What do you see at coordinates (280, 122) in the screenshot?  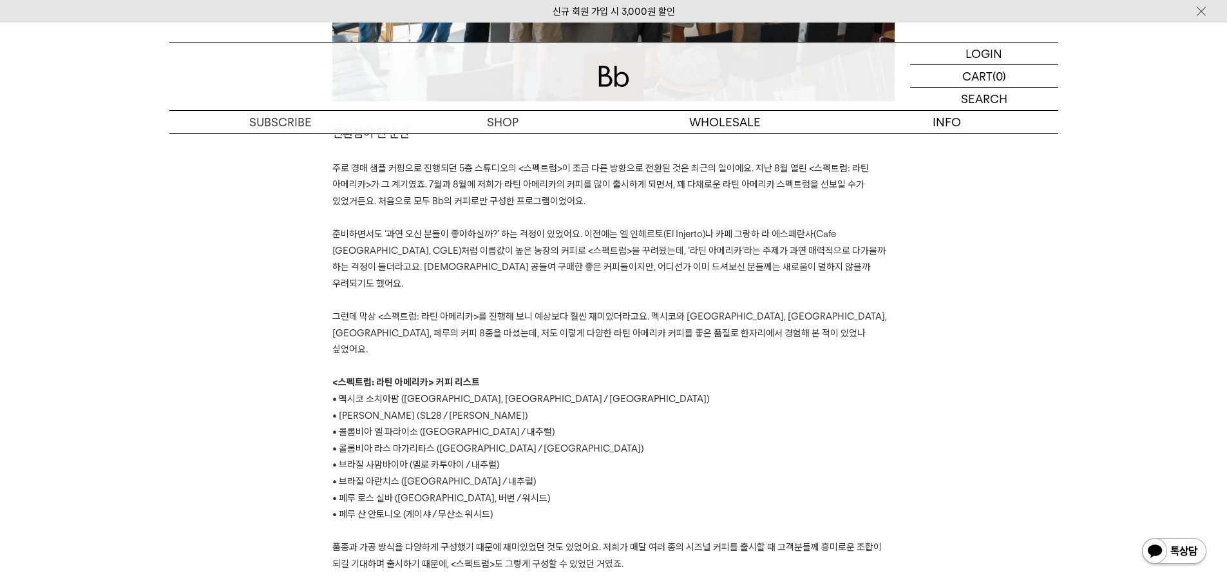 I see `p: SUBSCRIBE` at bounding box center [280, 122].